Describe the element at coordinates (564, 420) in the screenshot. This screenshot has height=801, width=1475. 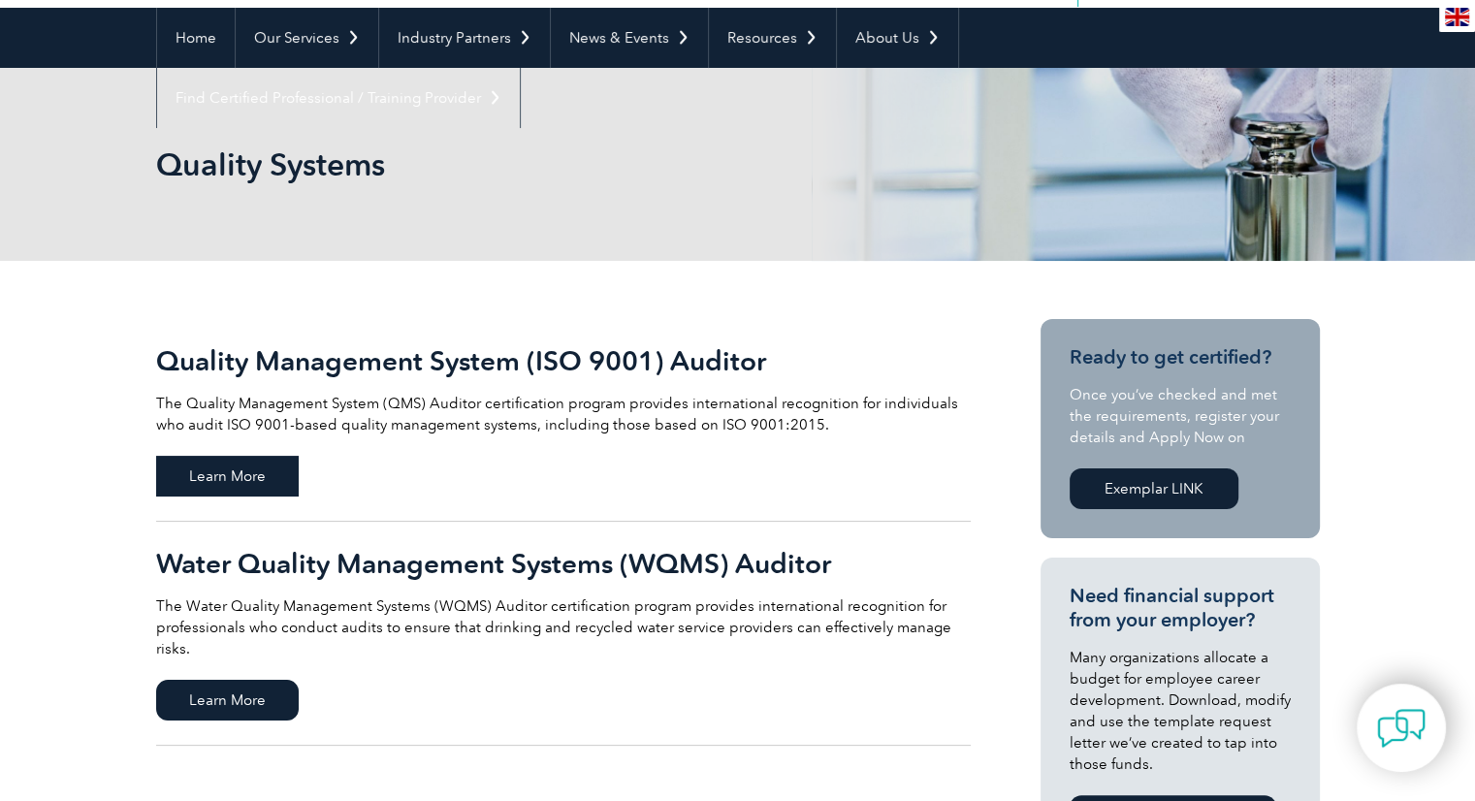
I see `a: Quality Management System (ISO 9001) Auditor The Quality Management System (QMS) Auditor certific...` at that location.